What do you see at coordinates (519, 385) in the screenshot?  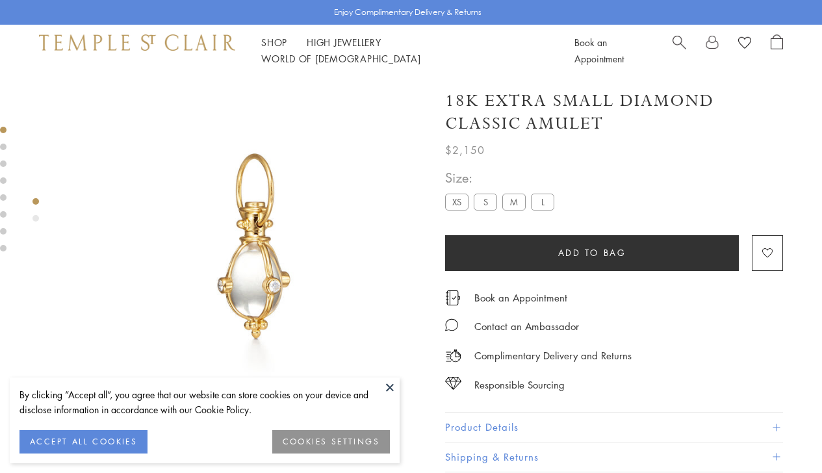 I see `div: Responsible Sourcing` at bounding box center [519, 385].